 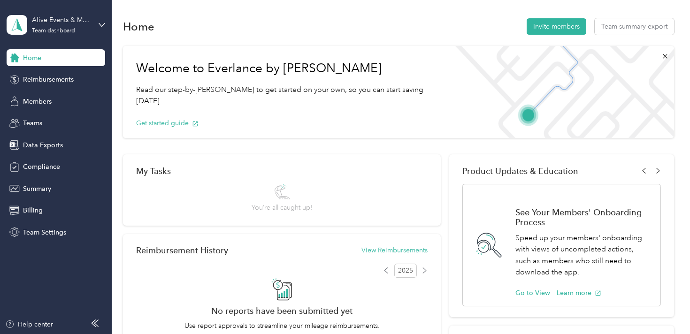 What do you see at coordinates (556, 26) in the screenshot?
I see `button: Invite members` at bounding box center [556, 26].